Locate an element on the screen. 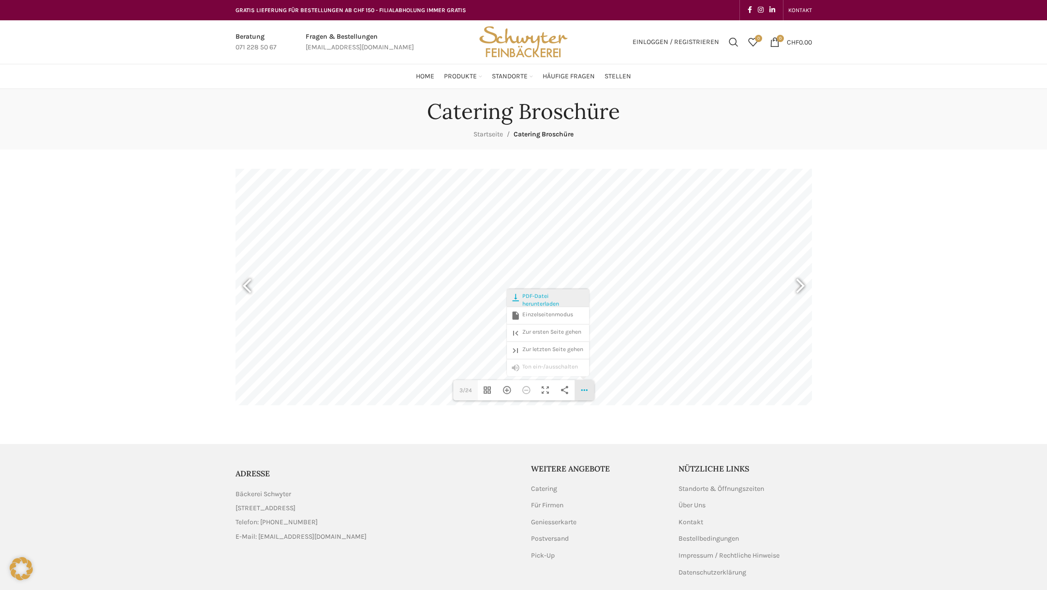 Image resolution: width=1047 pixels, height=590 pixels. span: GRATIS LIEFERUNG FÜR BESTELLUNGEN AB CHF 150 - FILIALABHOLUNG IMMER GRATIS is located at coordinates (350, 10).